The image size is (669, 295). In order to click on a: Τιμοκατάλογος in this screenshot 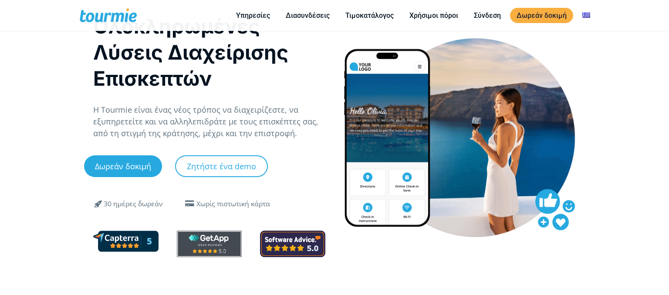, I will do `click(369, 15)`.